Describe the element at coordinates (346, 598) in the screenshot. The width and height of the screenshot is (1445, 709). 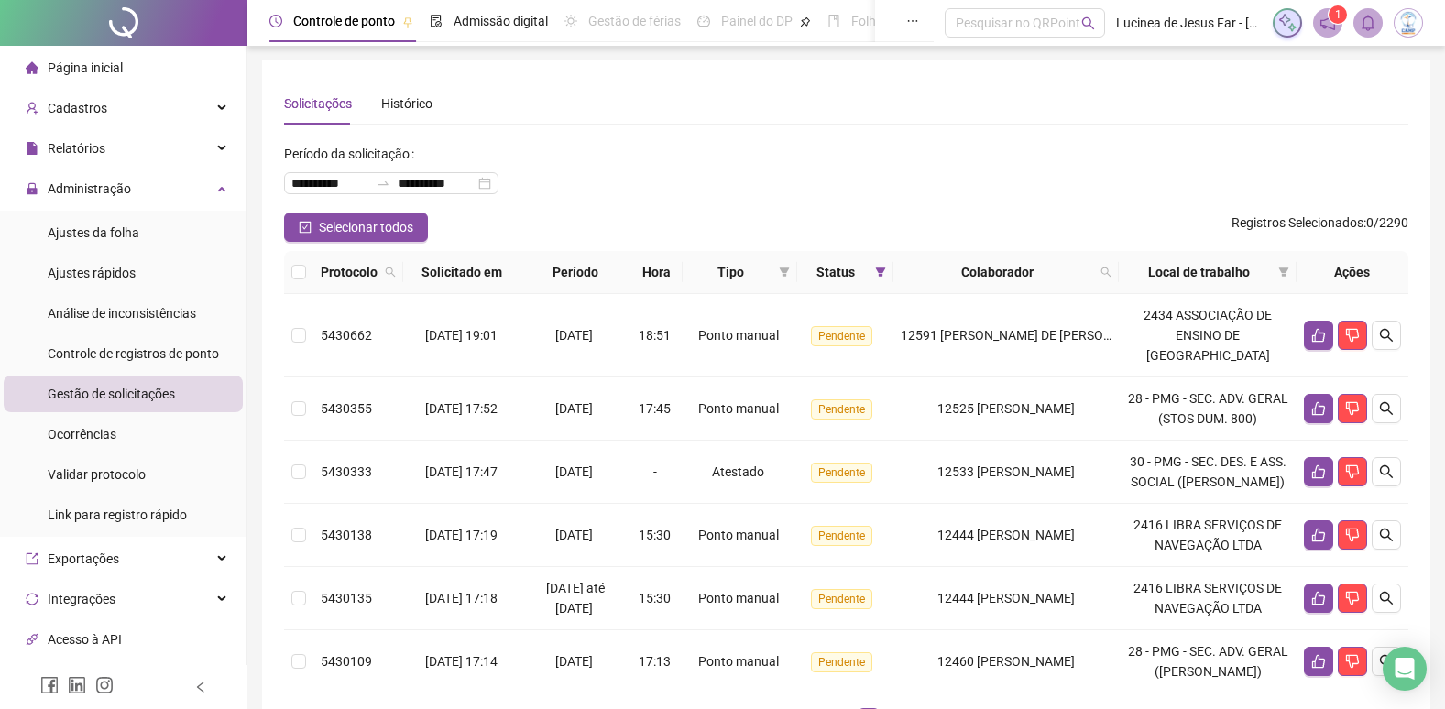
I see `span: 5430135` at that location.